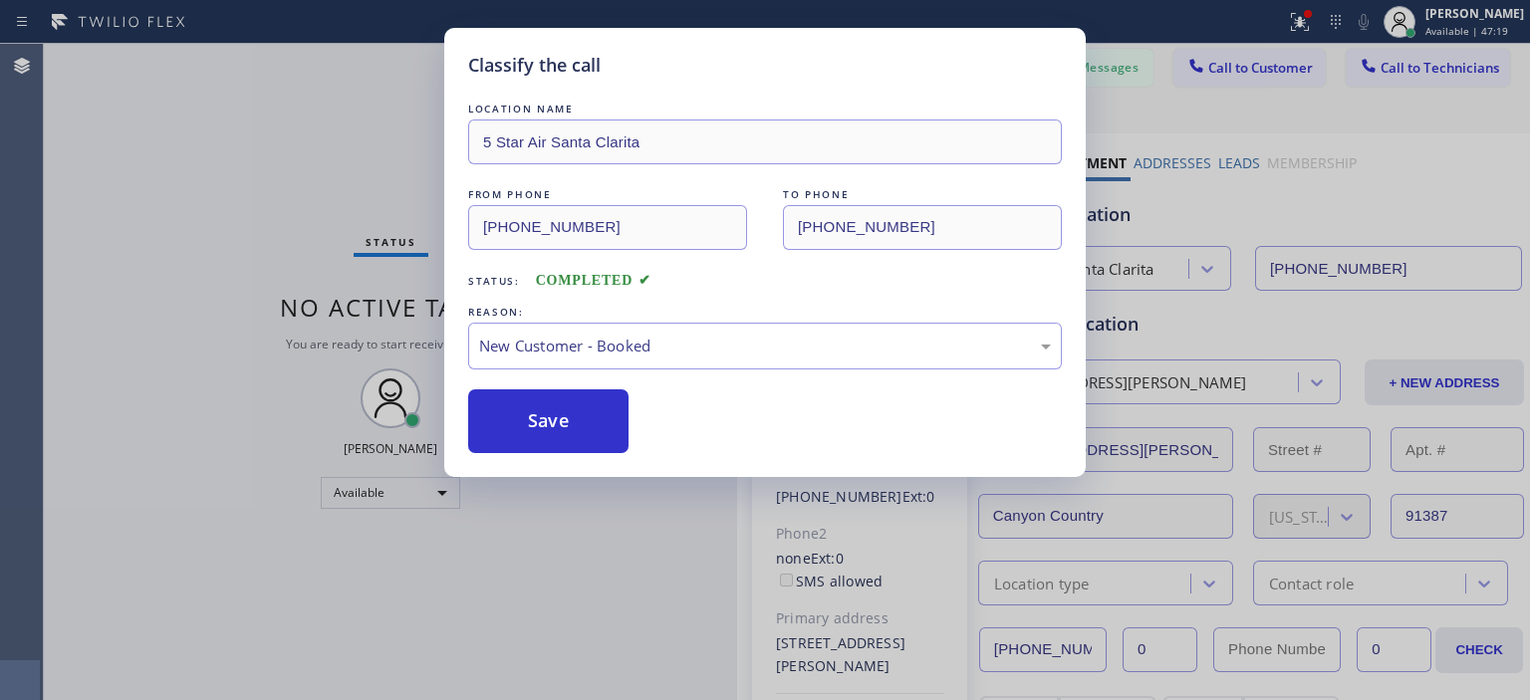 The width and height of the screenshot is (1530, 700). What do you see at coordinates (922, 227) in the screenshot?
I see `input: To phone` at bounding box center [922, 227].